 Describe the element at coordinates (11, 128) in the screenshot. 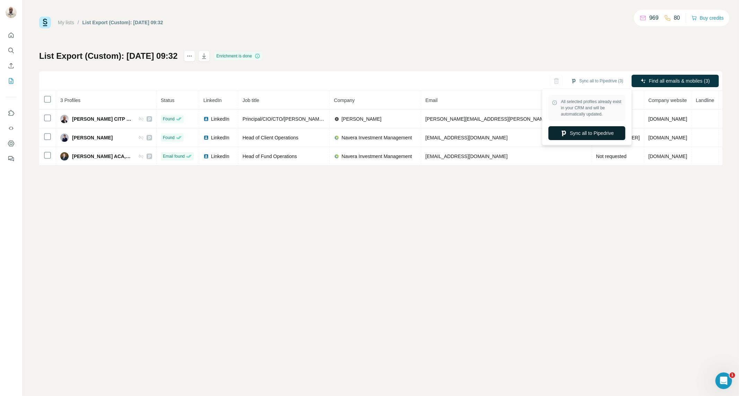

I see `button: Use Surfe API` at that location.